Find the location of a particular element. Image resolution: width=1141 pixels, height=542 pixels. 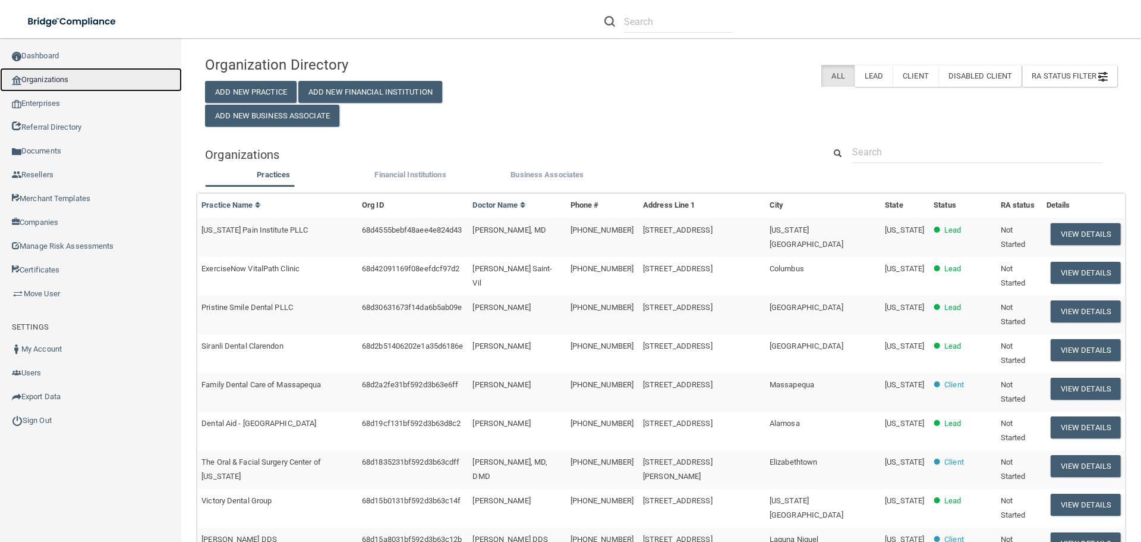

img: ic_reseller.de258add.png is located at coordinates (17, 175).